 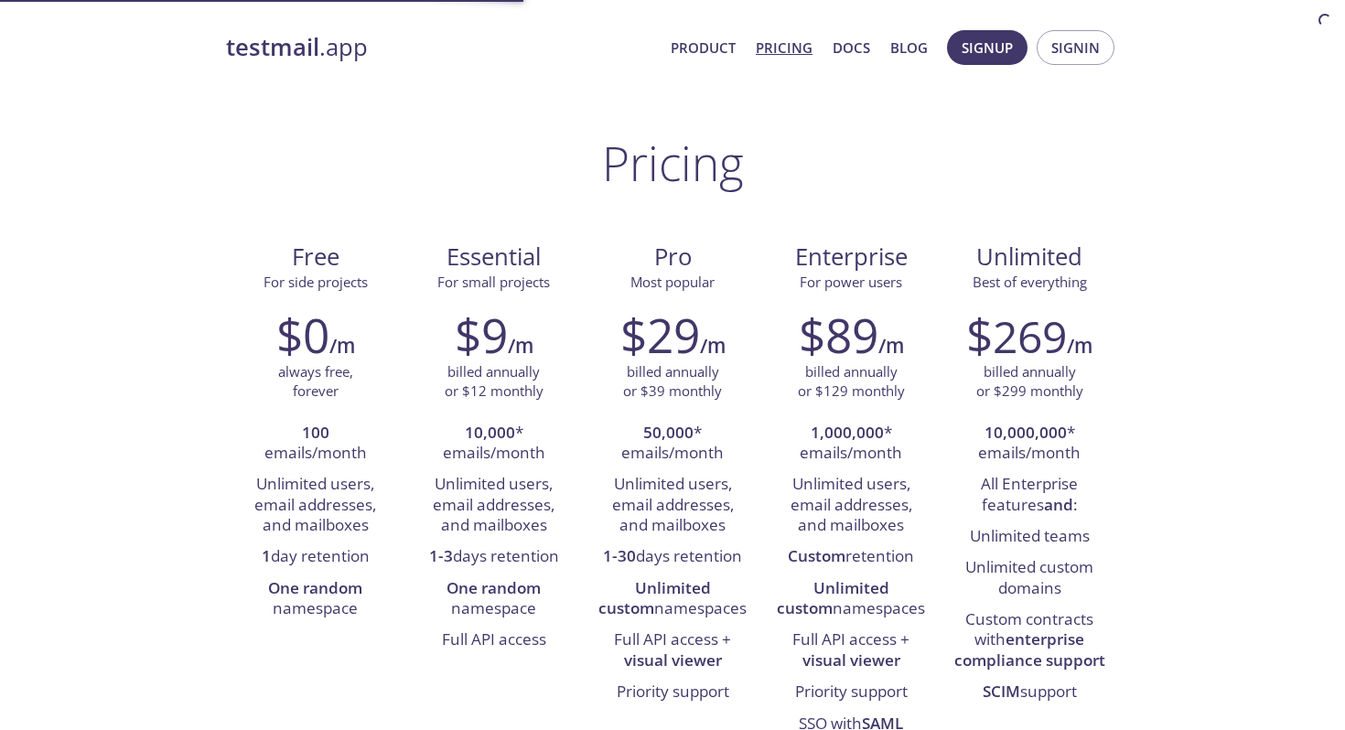 What do you see at coordinates (988, 48) in the screenshot?
I see `button: Signup` at bounding box center [988, 48].